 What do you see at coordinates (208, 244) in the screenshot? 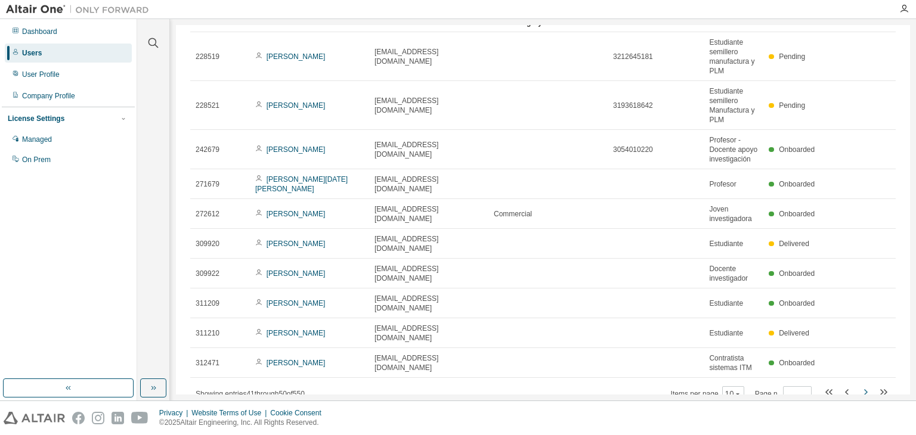
I see `span: 309920` at bounding box center [208, 244].